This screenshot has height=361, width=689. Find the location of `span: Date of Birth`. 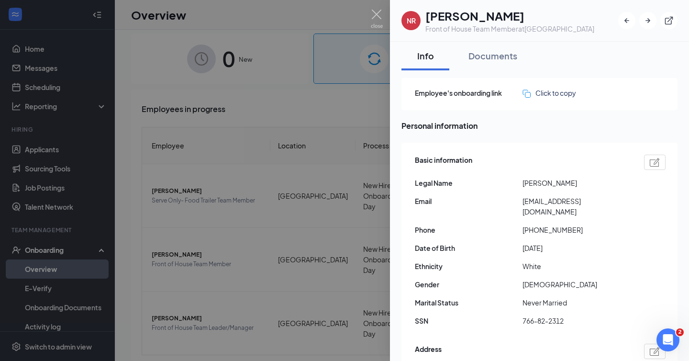

span: Date of Birth is located at coordinates (468, 248).